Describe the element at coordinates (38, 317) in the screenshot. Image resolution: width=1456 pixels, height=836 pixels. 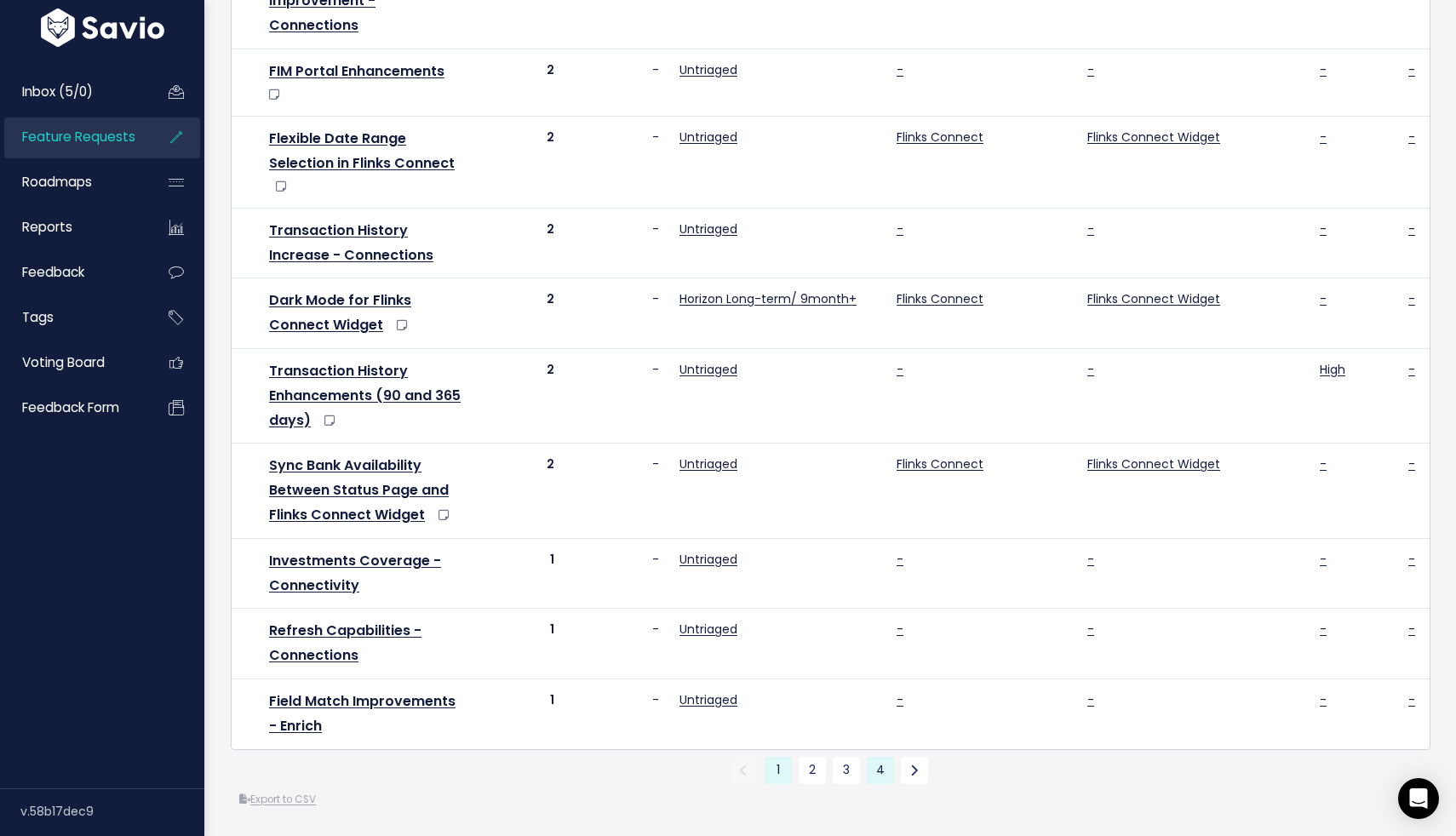
I see `span: Tags` at that location.